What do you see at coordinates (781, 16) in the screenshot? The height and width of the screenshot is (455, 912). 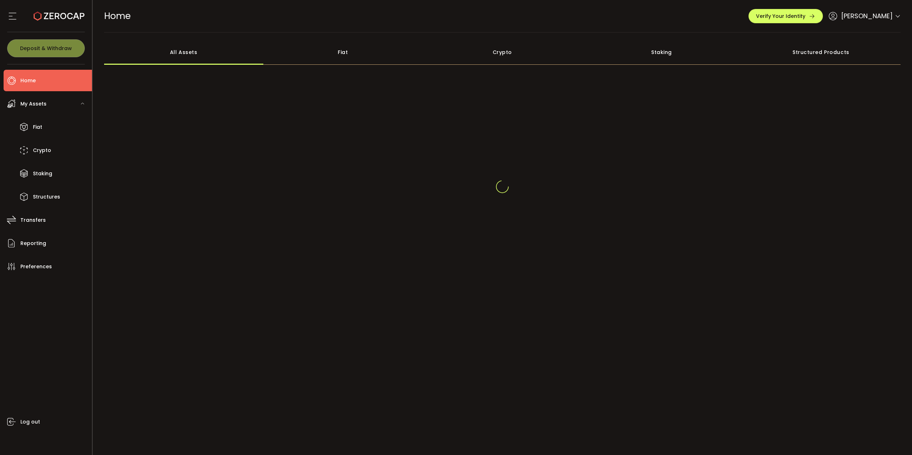 I see `span: Verify Your Identity` at bounding box center [781, 16].